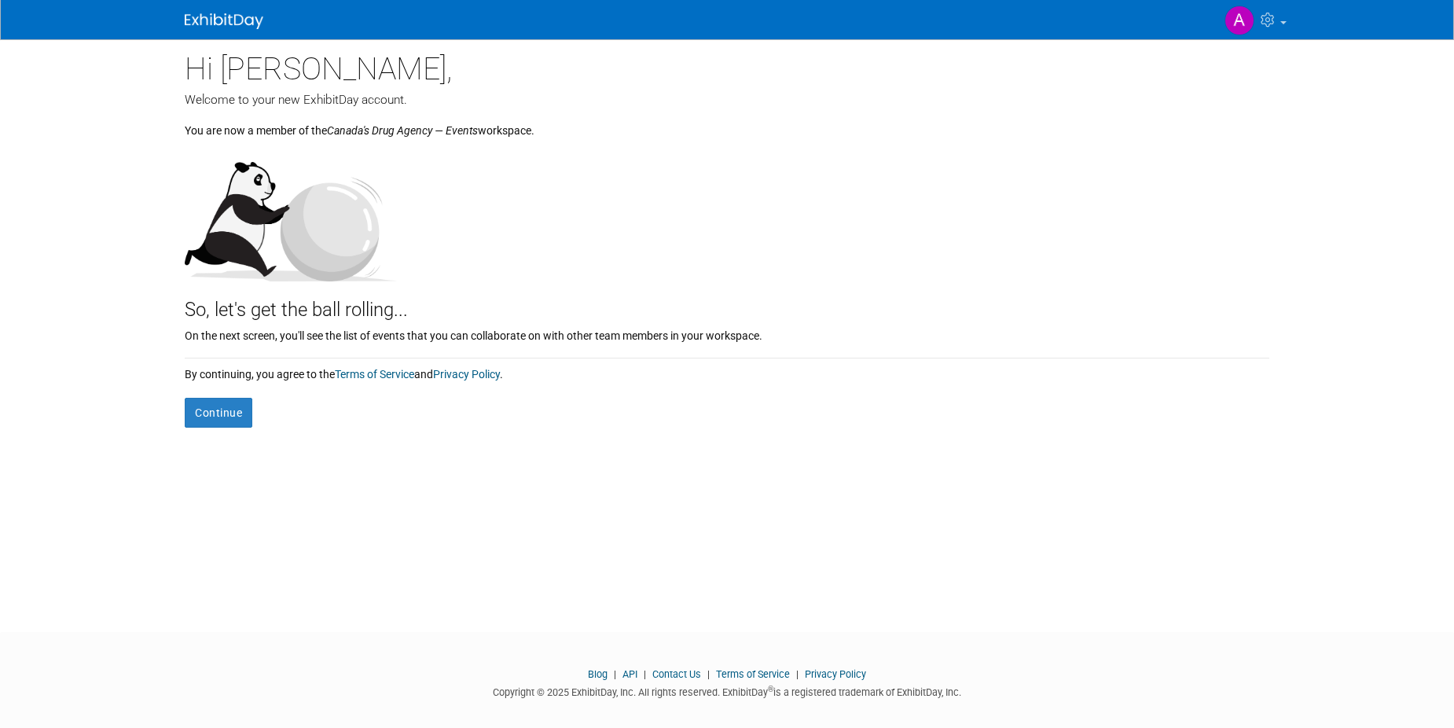  What do you see at coordinates (727, 303) in the screenshot?
I see `div: So, let's get the ball rolling...` at bounding box center [727, 303].